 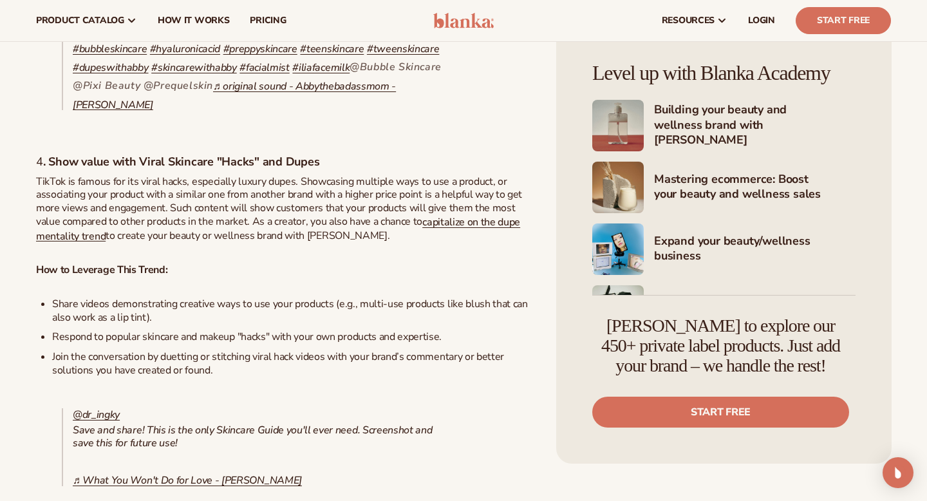 What do you see at coordinates (279, 209) in the screenshot?
I see `span: TikTok is famous for its viral hacks, especially luxury dupes. Showcasing multiple ways to use a ...` at bounding box center [279, 209].